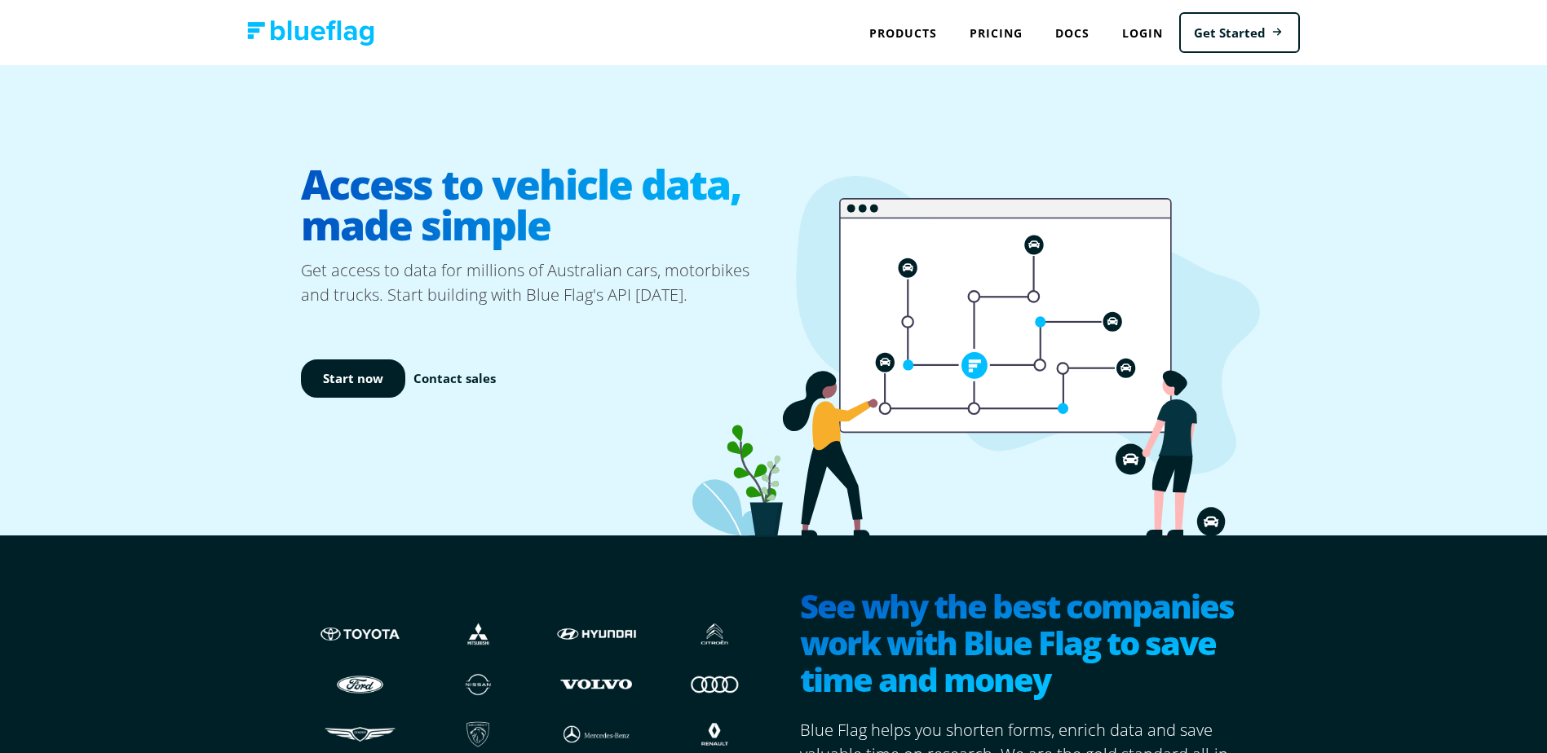  Describe the element at coordinates (454, 378) in the screenshot. I see `a: Contact sales` at that location.